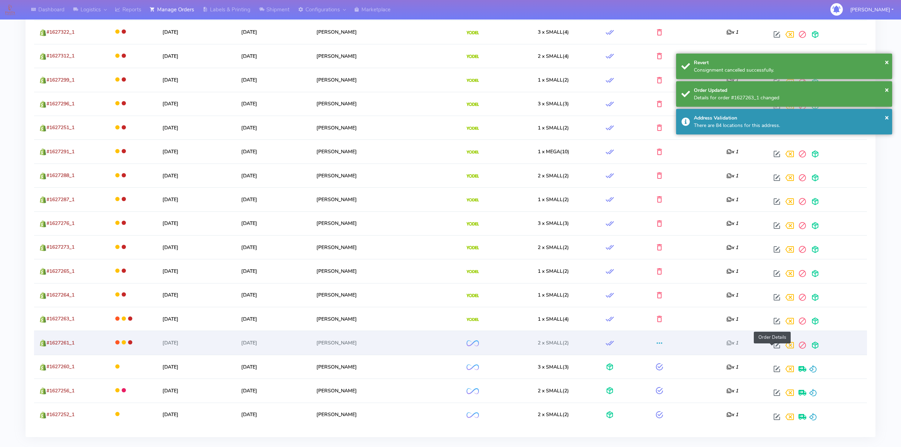 This screenshot has width=901, height=447. I want to click on span: #1627291_1, so click(60, 151).